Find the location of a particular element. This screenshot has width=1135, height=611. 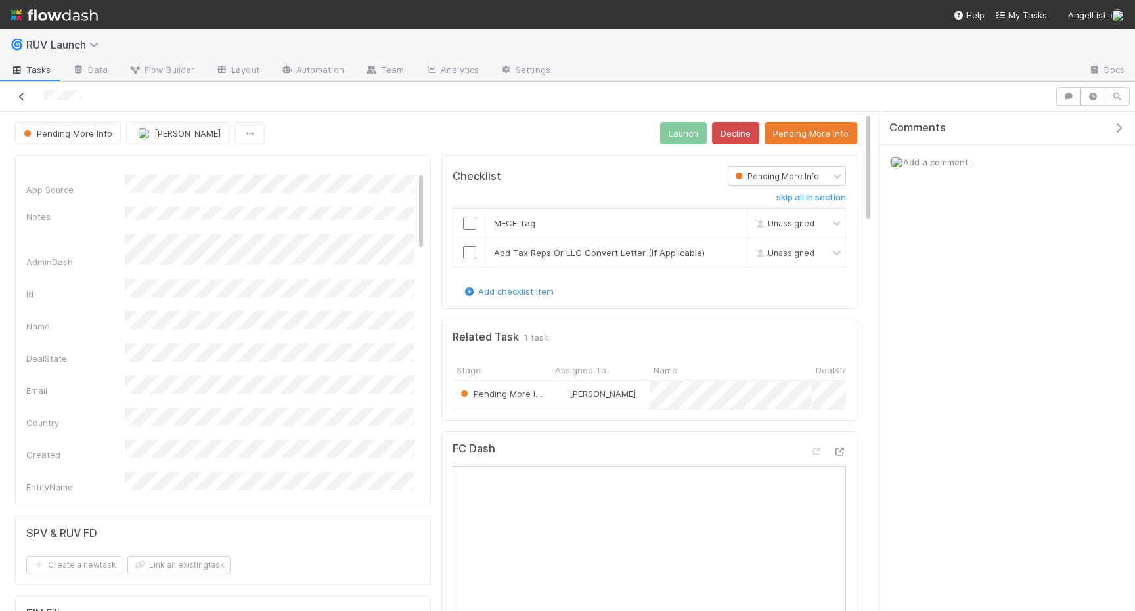

a: My Tasks is located at coordinates (1020, 15).